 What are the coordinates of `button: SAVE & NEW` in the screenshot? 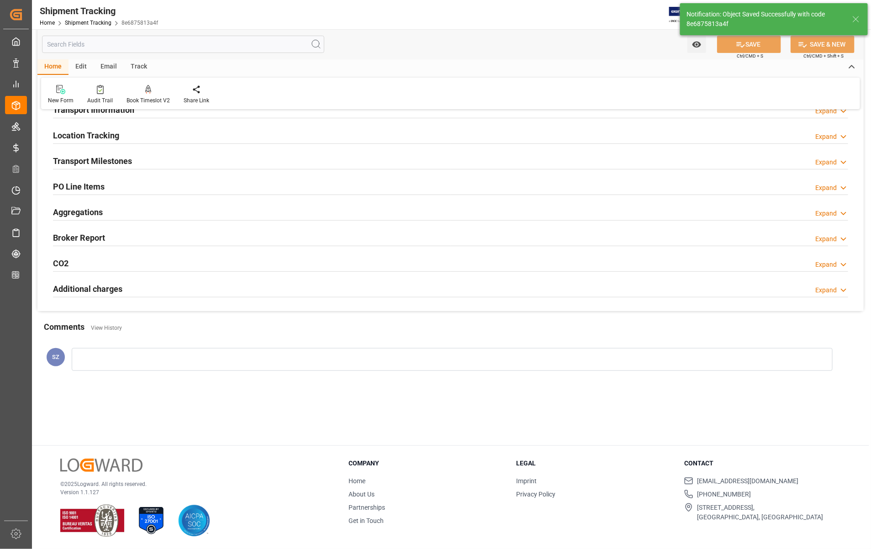 It's located at (822, 44).